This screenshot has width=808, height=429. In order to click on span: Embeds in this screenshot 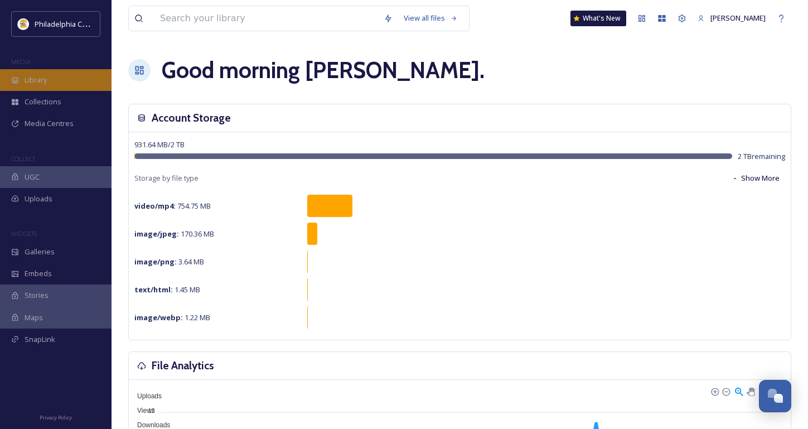, I will do `click(38, 273)`.